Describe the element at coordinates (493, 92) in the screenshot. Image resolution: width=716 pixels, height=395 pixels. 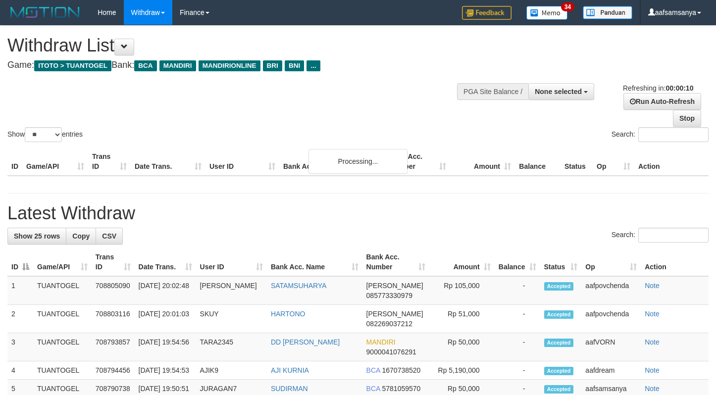
I see `div: PGA Site Balance /` at that location.